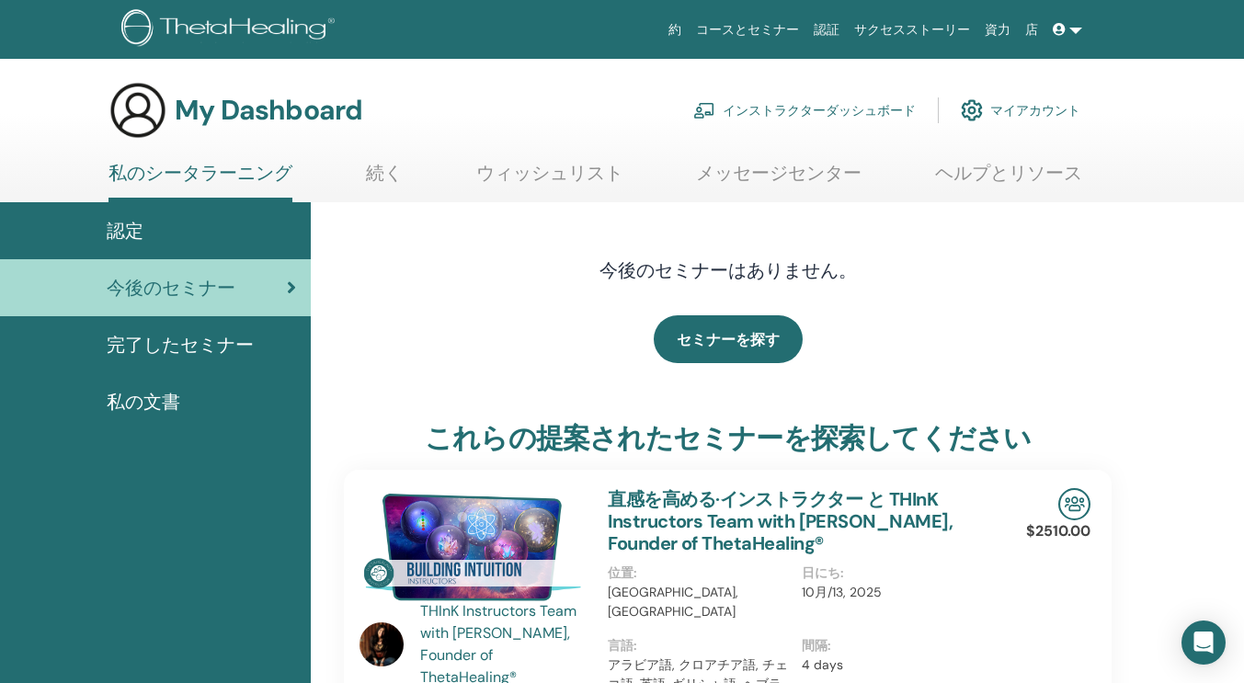 The image size is (1244, 683). Describe the element at coordinates (912, 29) in the screenshot. I see `a: サクセスストーリー` at that location.